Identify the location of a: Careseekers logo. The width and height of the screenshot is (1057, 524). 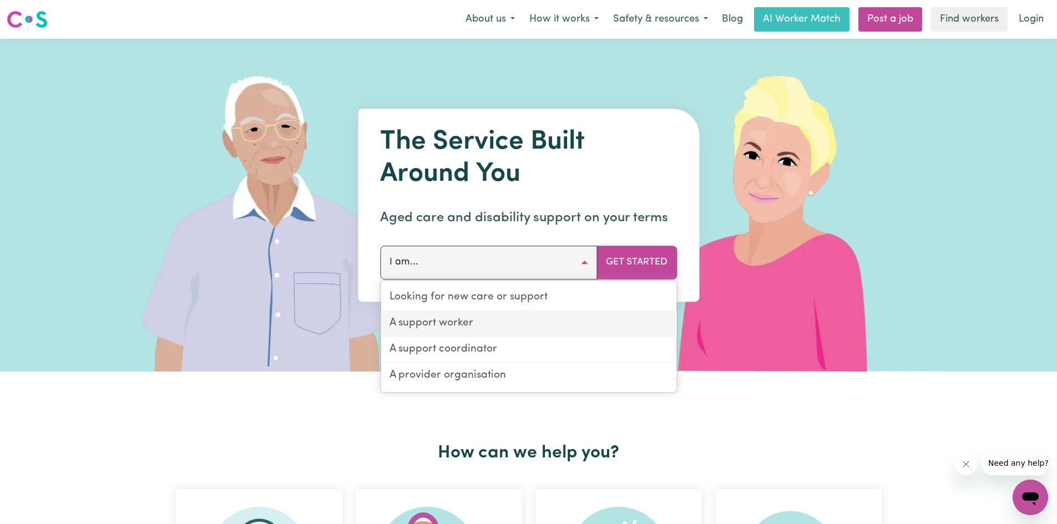
(27, 19).